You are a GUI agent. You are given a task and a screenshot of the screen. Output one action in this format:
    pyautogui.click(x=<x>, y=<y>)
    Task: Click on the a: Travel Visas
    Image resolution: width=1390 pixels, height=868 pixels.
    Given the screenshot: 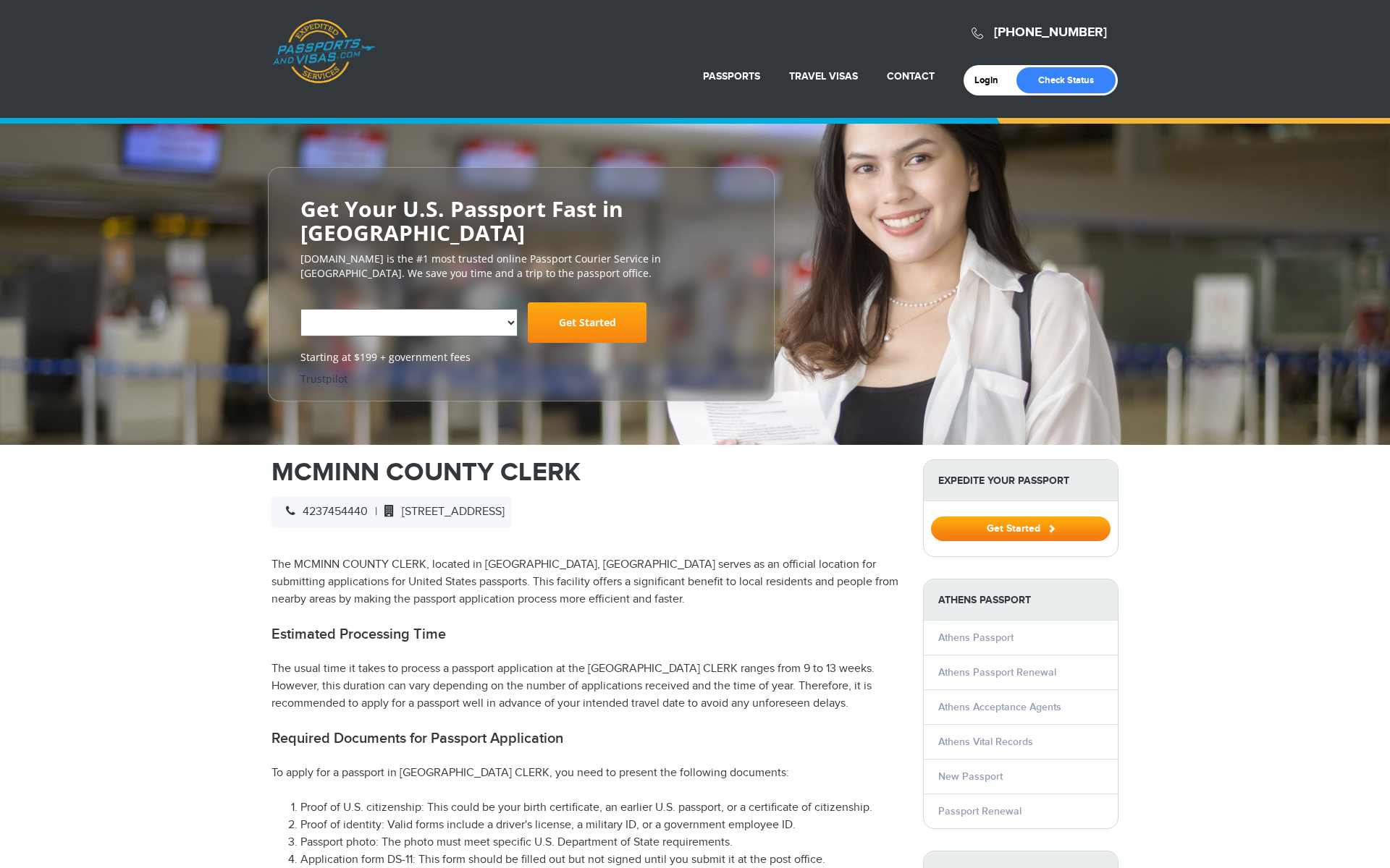 What is the action you would take?
    pyautogui.click(x=823, y=76)
    